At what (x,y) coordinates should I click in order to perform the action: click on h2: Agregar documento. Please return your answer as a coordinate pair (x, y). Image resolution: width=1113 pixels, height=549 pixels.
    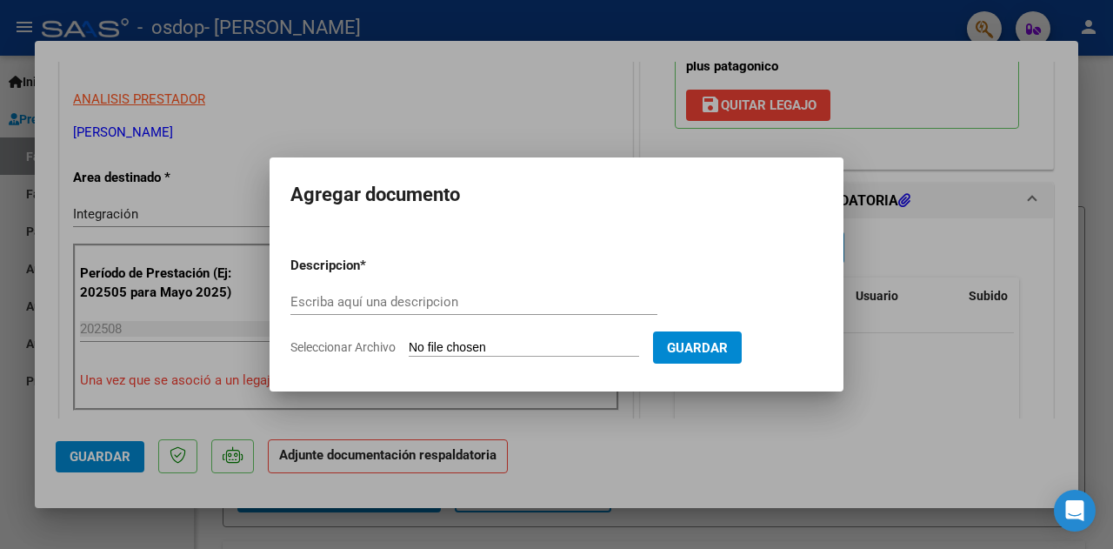
    Looking at the image, I should click on (557, 195).